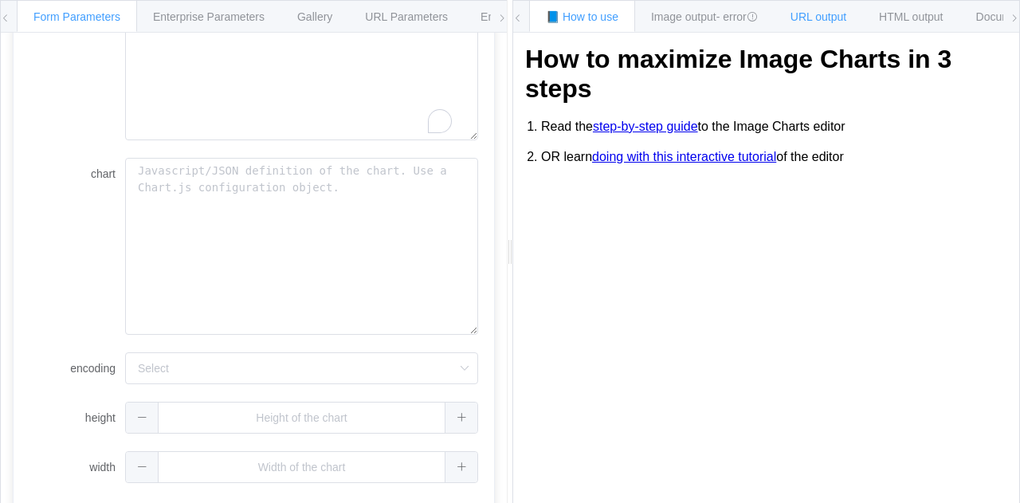 The width and height of the screenshot is (1020, 503). Describe the element at coordinates (301, 467) in the screenshot. I see `input: Width of the chart` at that location.